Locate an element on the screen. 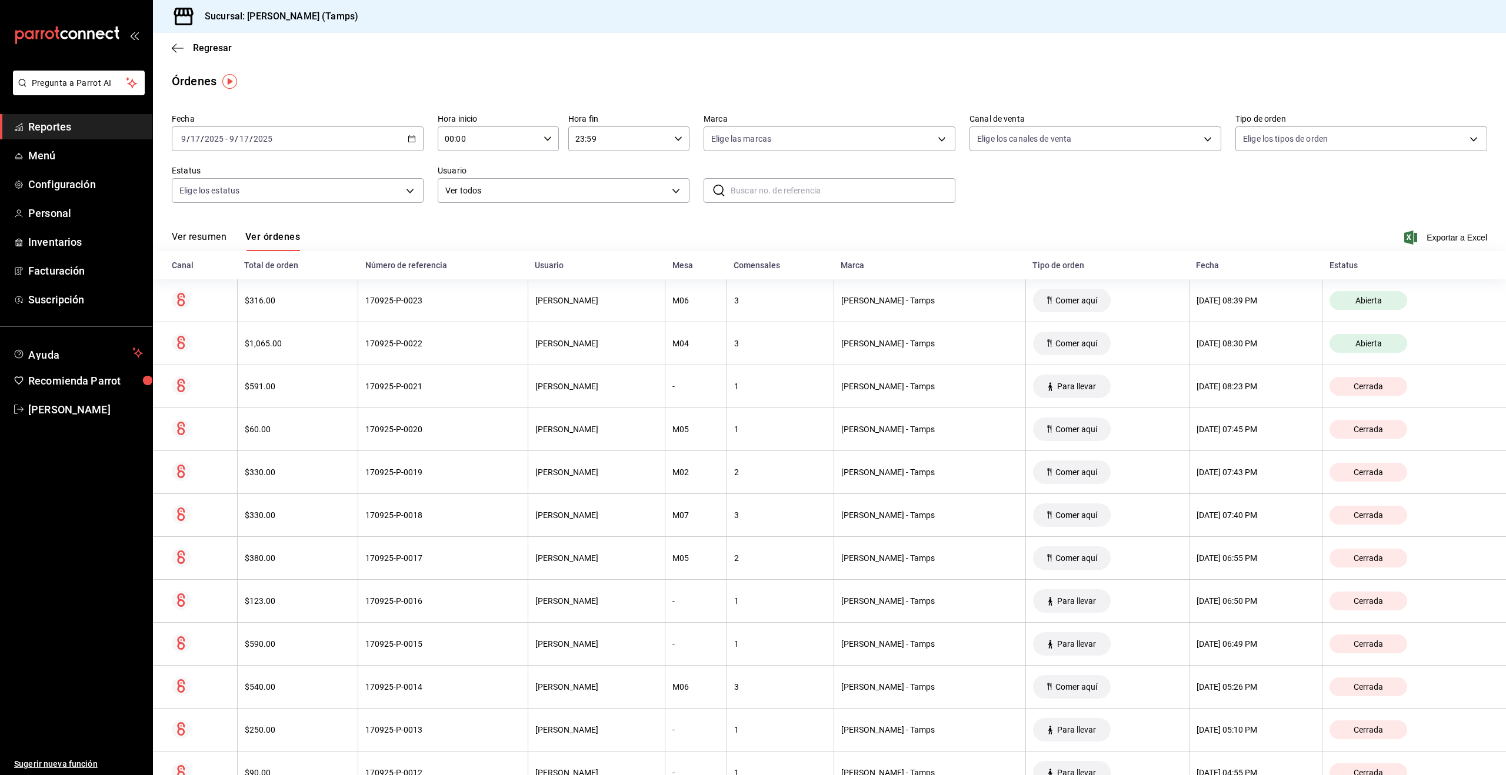 This screenshot has height=775, width=1506. div: M07 is located at coordinates (695, 515).